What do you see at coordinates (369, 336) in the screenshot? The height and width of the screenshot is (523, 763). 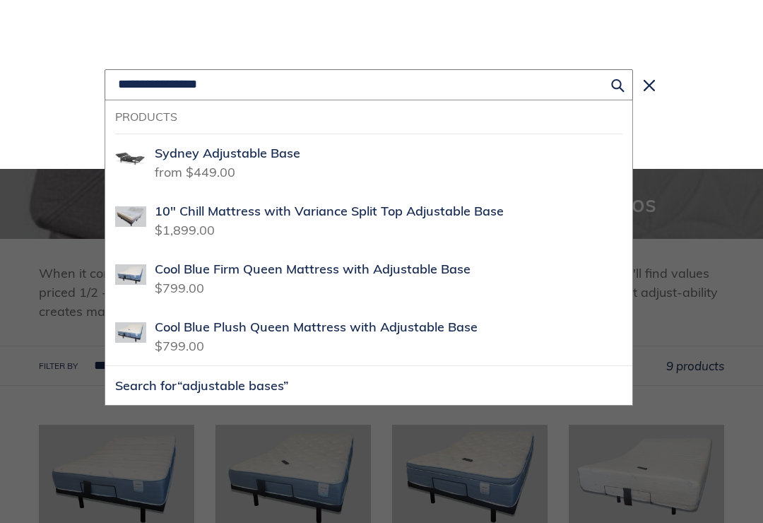 I see `a: Cool Blue Plush Queen Mattress with Adjustable BaseCool Blue Plush Queen Mattress with Adjustable...` at bounding box center [369, 336].